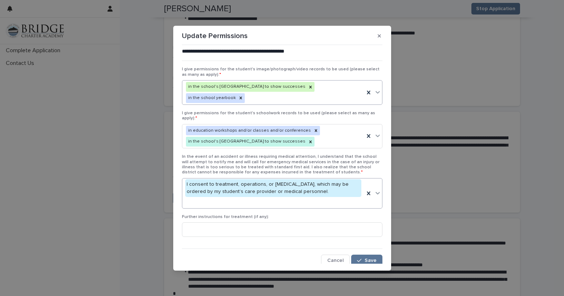  I want to click on div: in the school yearbook, so click(211, 98).